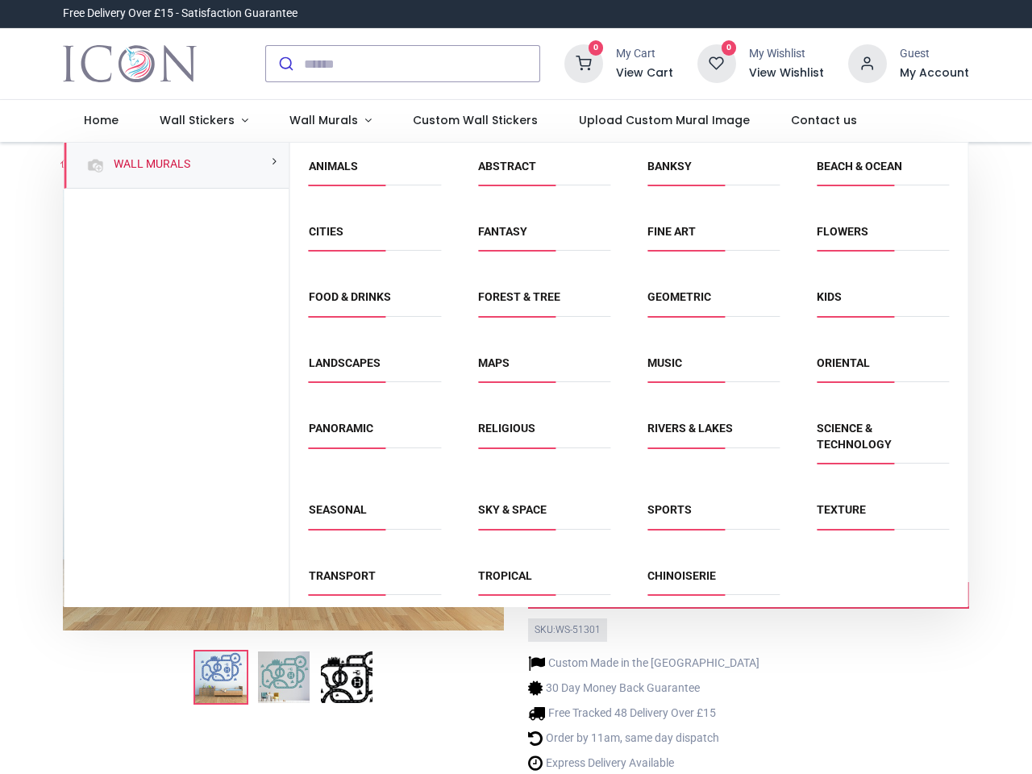 This screenshot has height=774, width=1032. Describe the element at coordinates (690, 428) in the screenshot. I see `a: Rivers & Lakes` at that location.